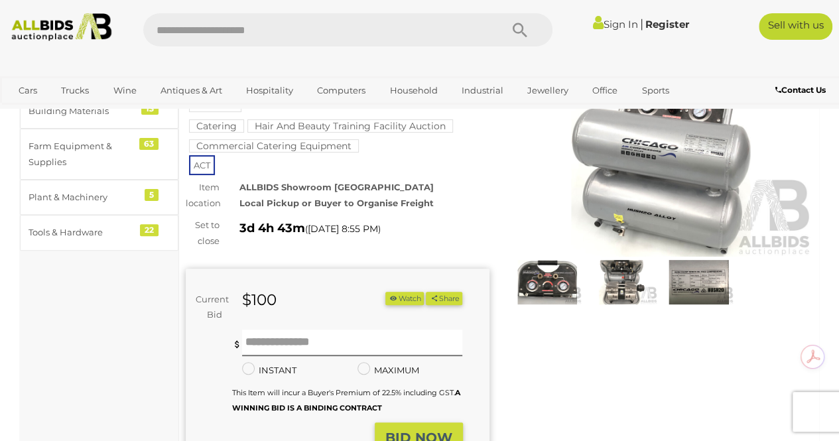 The height and width of the screenshot is (441, 839). I want to click on a: Trucks, so click(75, 90).